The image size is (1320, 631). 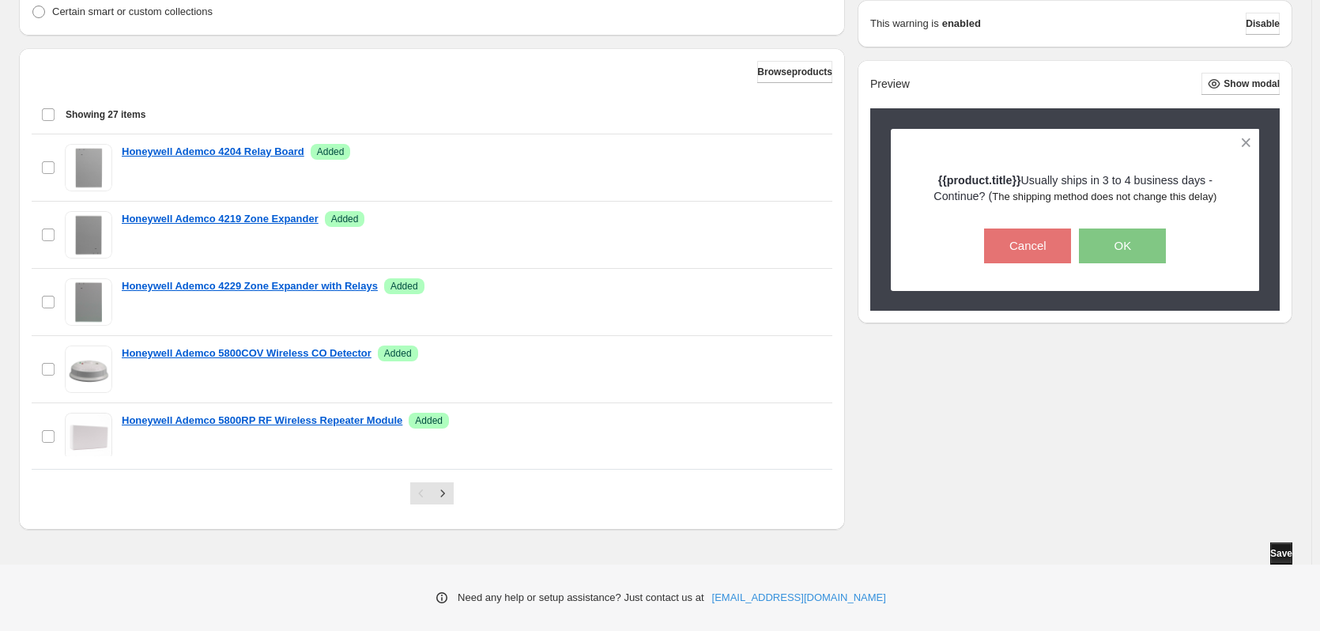 What do you see at coordinates (1281, 553) in the screenshot?
I see `button: Save` at bounding box center [1281, 553].